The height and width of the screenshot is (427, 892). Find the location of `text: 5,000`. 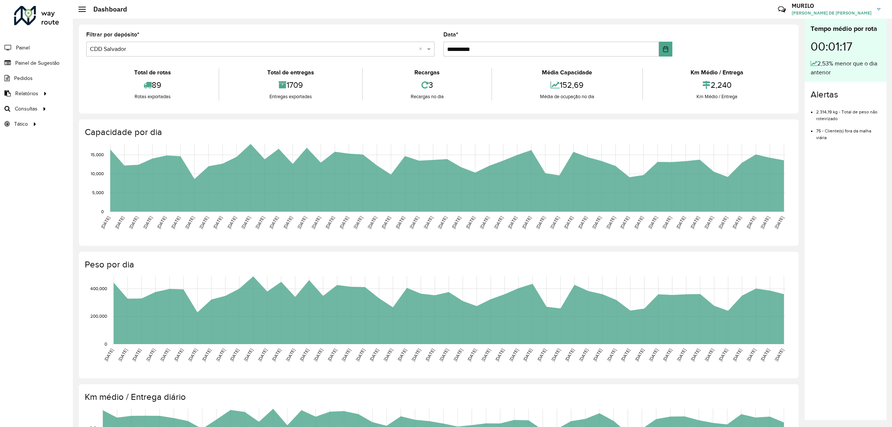

text: 5,000 is located at coordinates (98, 192).